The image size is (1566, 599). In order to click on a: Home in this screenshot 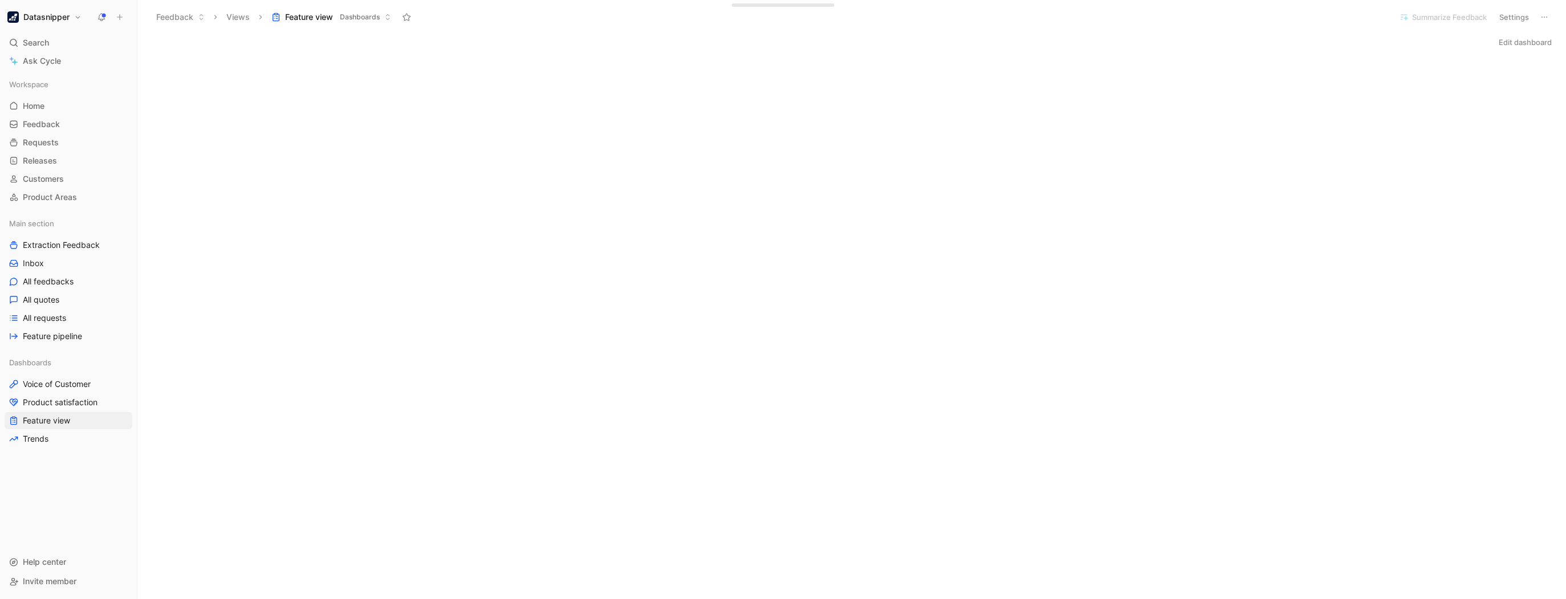, I will do `click(68, 106)`.